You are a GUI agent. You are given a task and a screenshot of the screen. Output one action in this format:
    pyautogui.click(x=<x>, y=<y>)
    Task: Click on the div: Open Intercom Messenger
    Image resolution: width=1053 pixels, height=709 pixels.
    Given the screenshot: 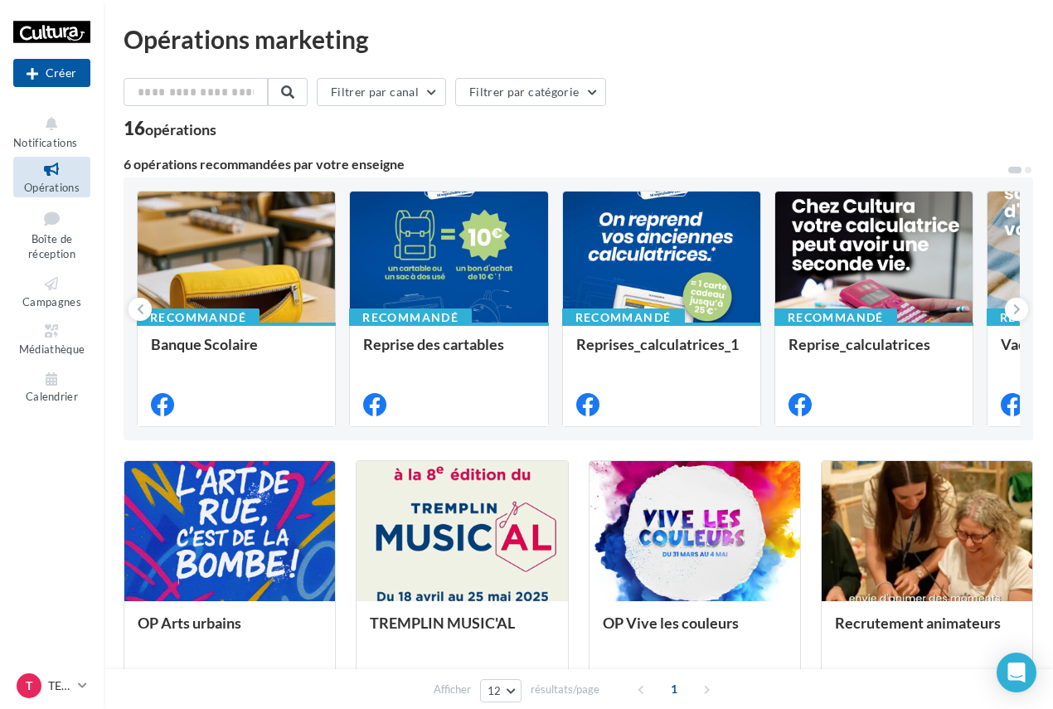 What is the action you would take?
    pyautogui.click(x=1017, y=673)
    